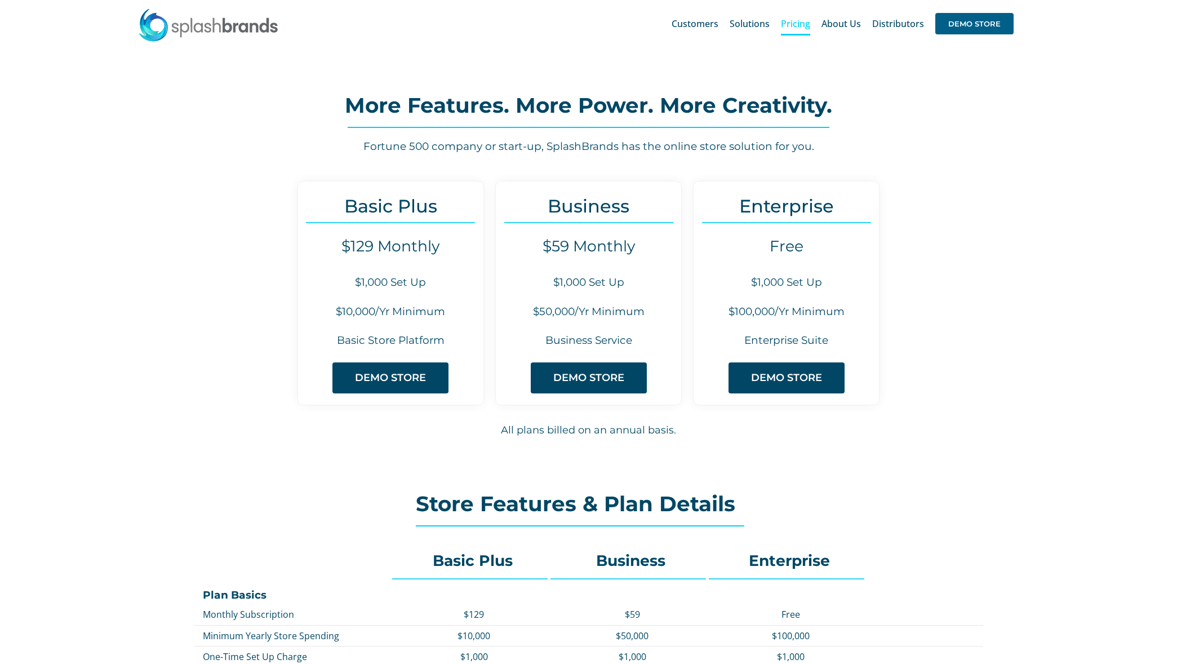 This screenshot has width=1177, height=664. I want to click on nav: Main Menu, so click(843, 24).